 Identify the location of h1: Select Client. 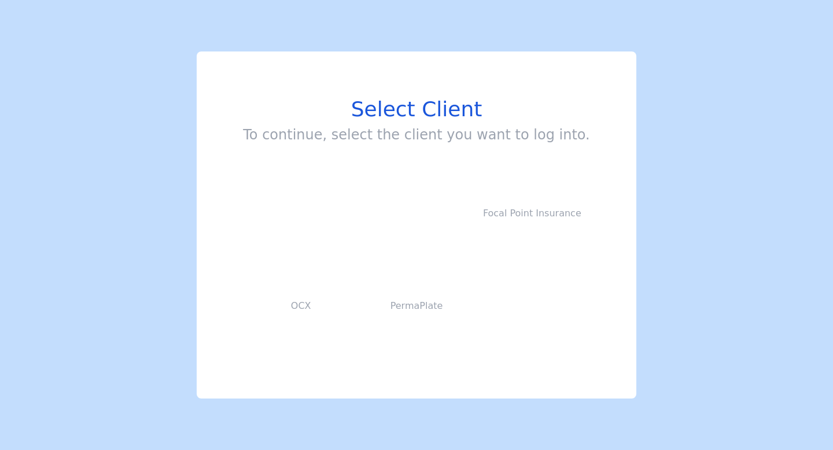
(416, 109).